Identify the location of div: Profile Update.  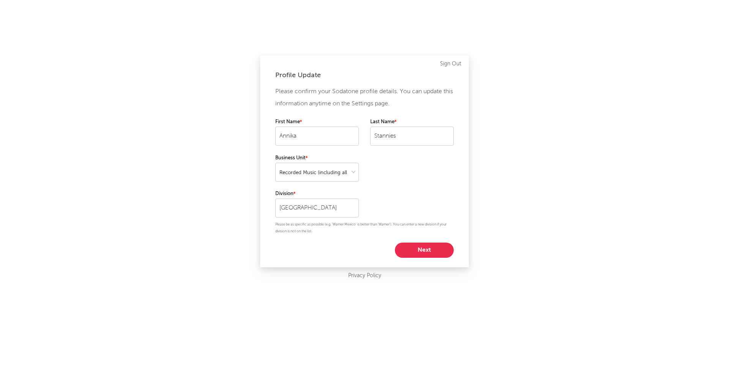
(365, 75).